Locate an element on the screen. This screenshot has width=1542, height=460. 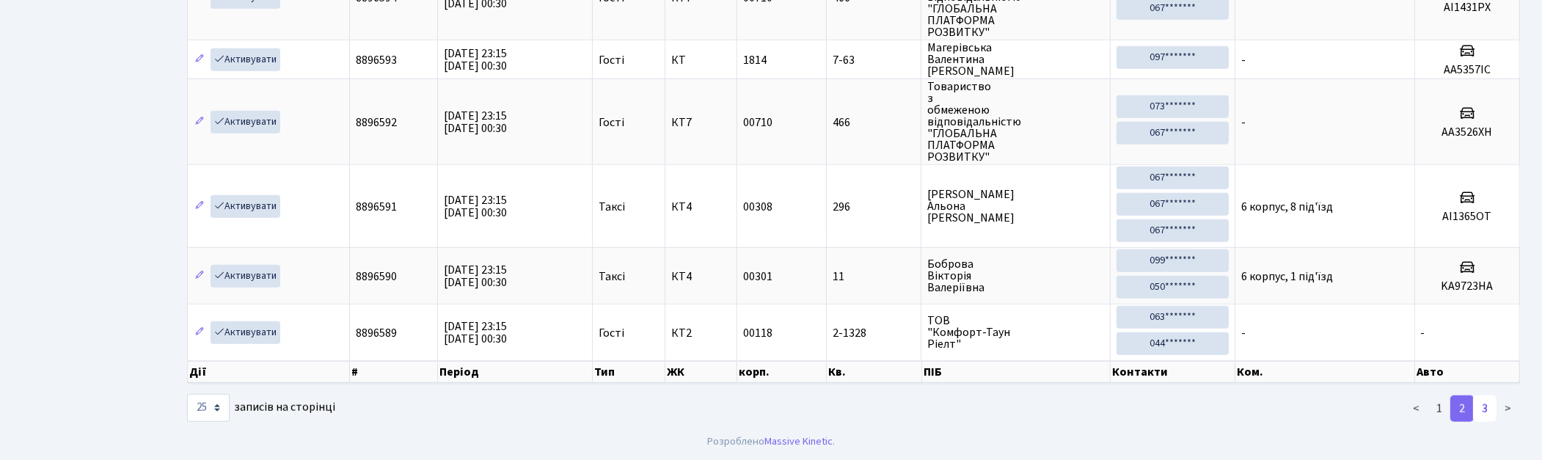
span: 00710 is located at coordinates (758, 122).